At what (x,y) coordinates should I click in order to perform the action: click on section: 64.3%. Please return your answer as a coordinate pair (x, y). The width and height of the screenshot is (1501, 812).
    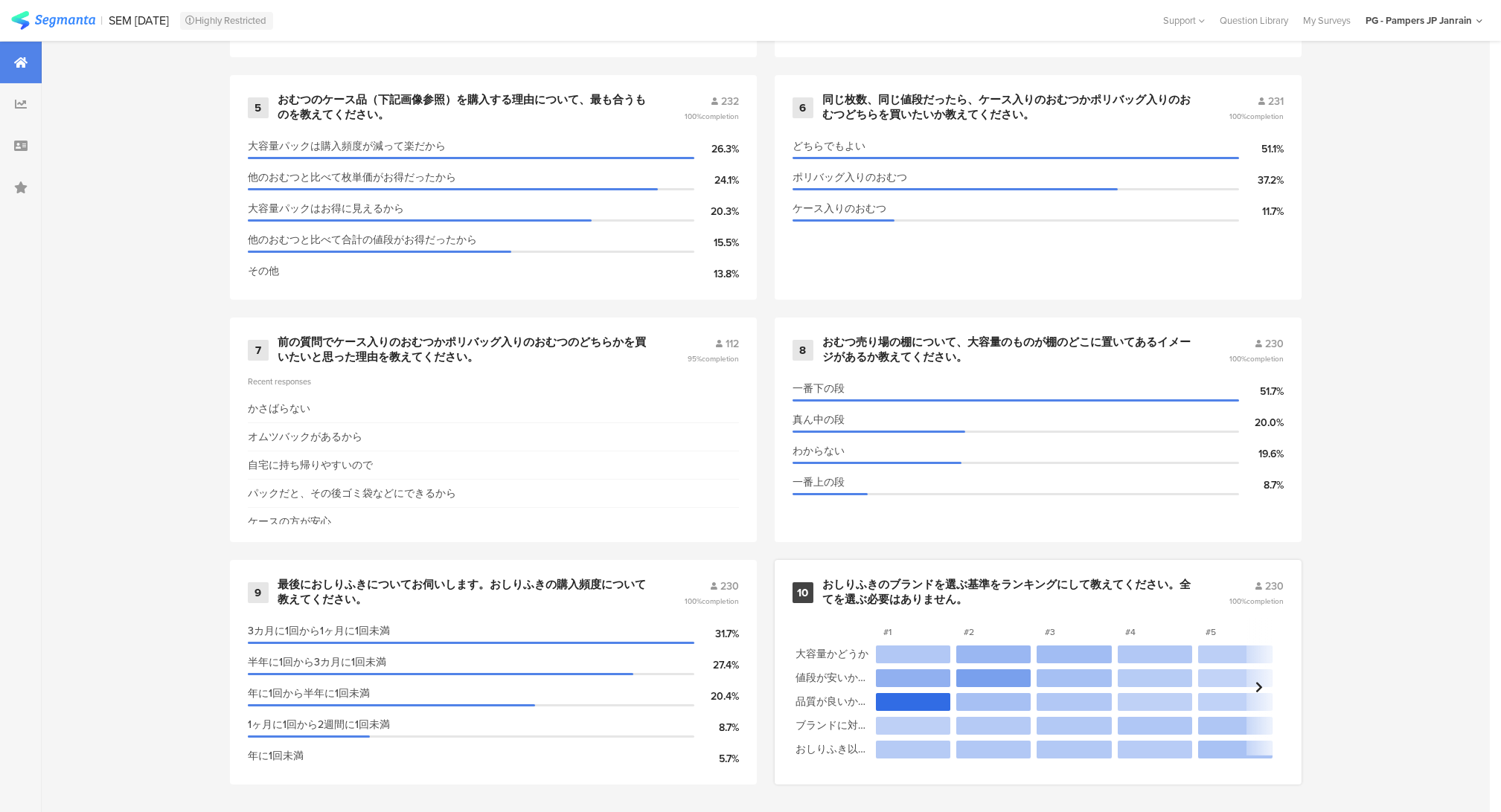
    Looking at the image, I should click on (913, 702).